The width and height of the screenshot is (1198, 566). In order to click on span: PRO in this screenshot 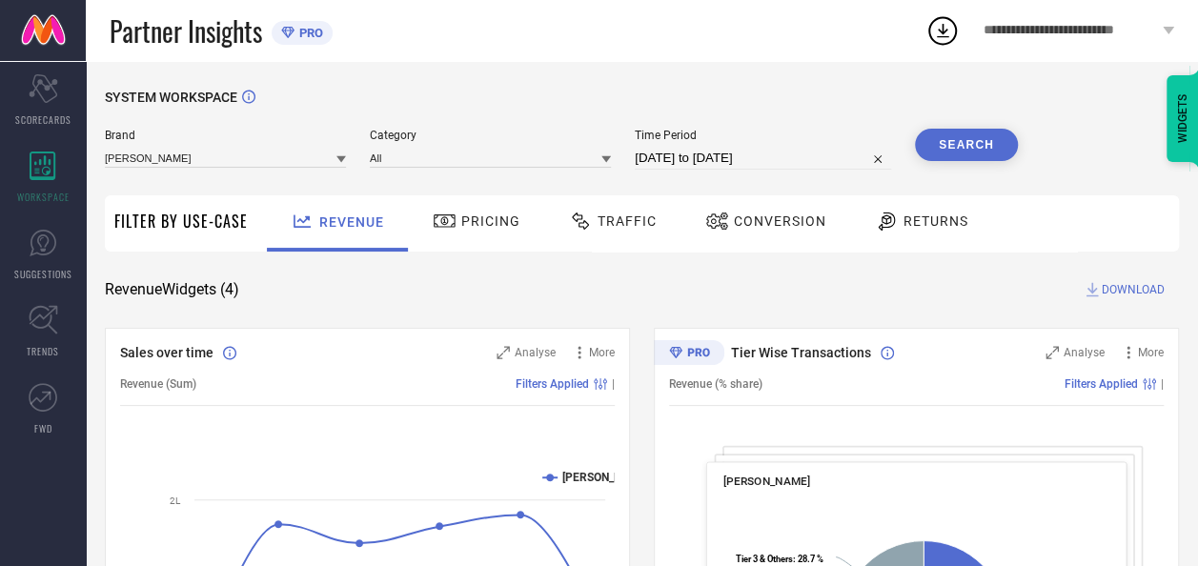, I will do `click(309, 32)`.